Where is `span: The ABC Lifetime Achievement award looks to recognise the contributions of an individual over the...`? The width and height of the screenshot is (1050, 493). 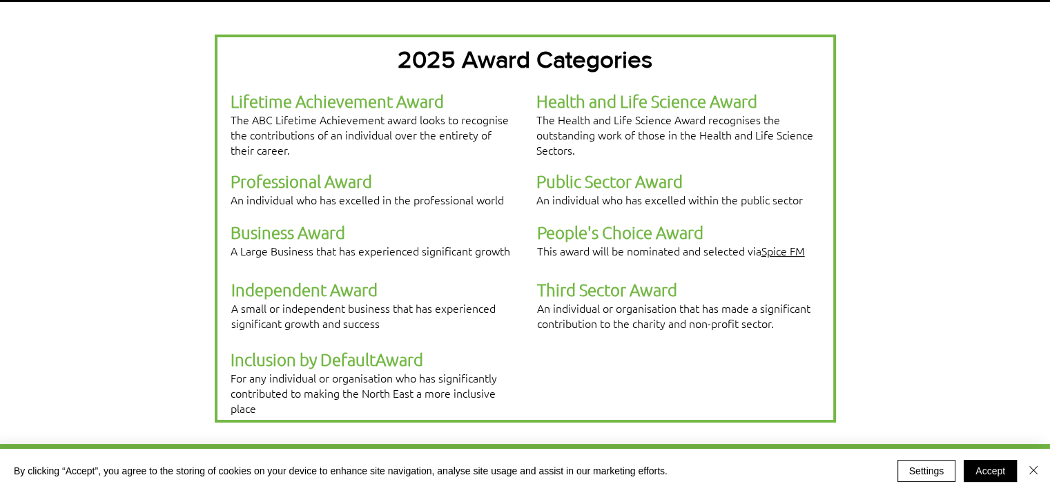 span: The ABC Lifetime Achievement award looks to recognise the contributions of an individual over the... is located at coordinates (369, 135).